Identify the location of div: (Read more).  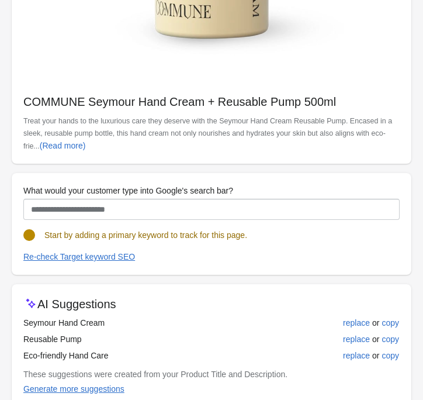
(63, 145).